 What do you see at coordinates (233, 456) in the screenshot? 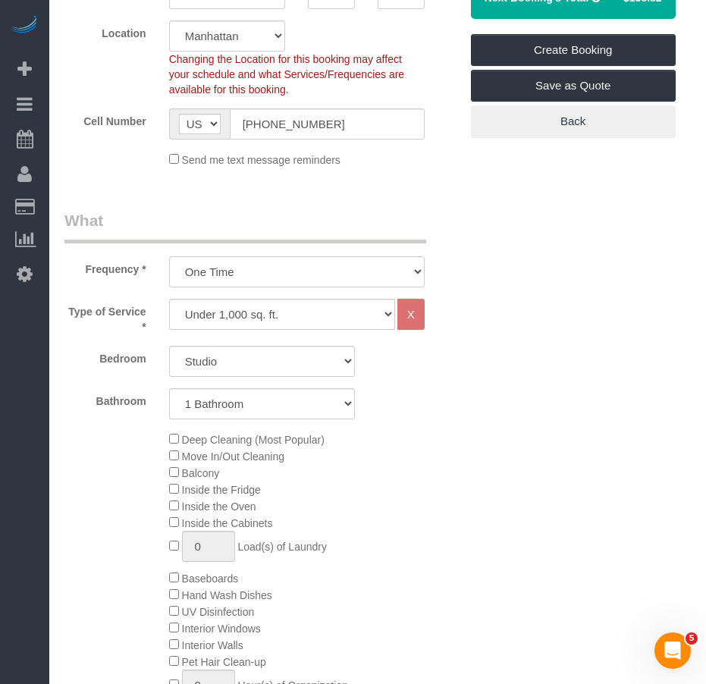
I see `span: Move In/Out Cleaning` at bounding box center [233, 456].